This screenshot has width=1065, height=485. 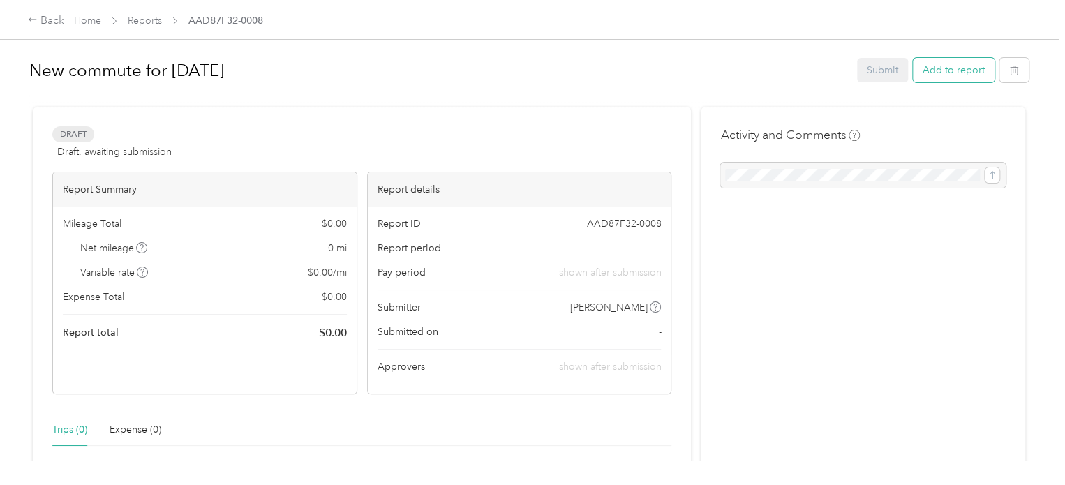 What do you see at coordinates (205, 189) in the screenshot?
I see `div: Report Summary` at bounding box center [205, 189].